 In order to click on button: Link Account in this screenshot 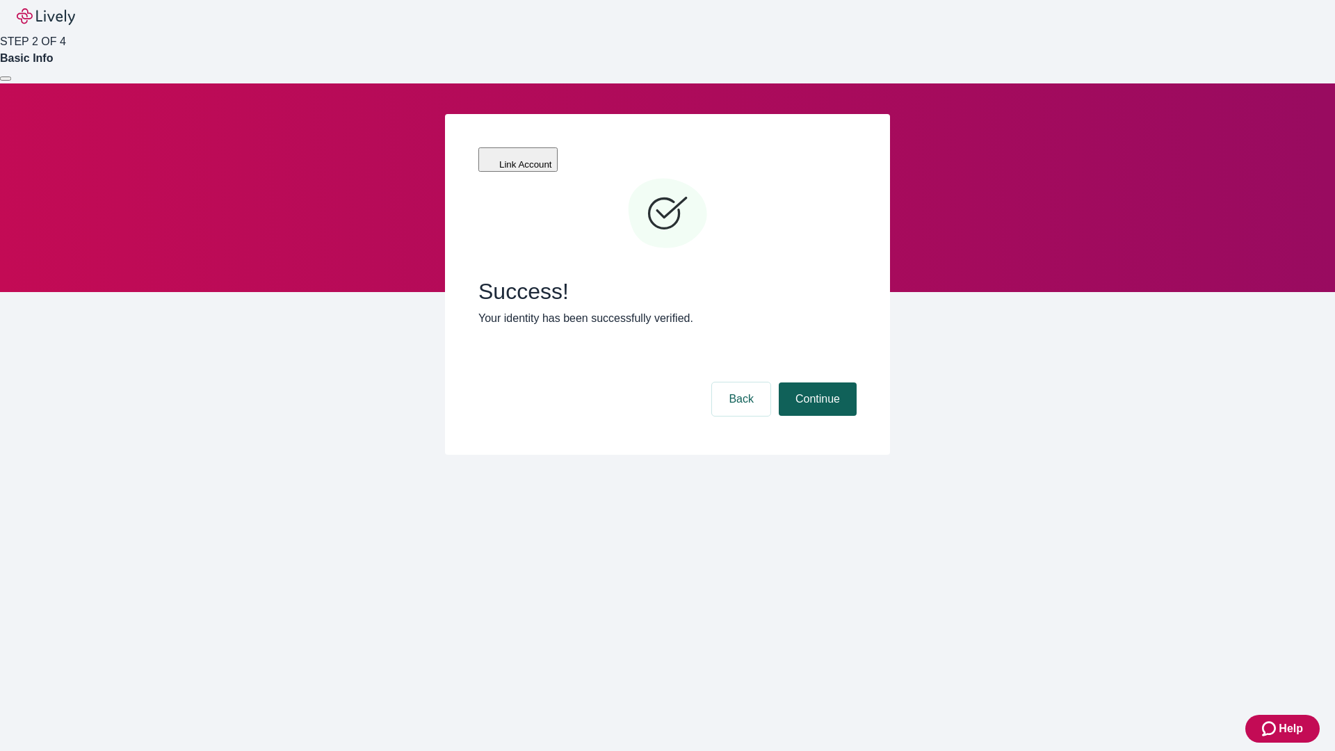, I will do `click(518, 159)`.